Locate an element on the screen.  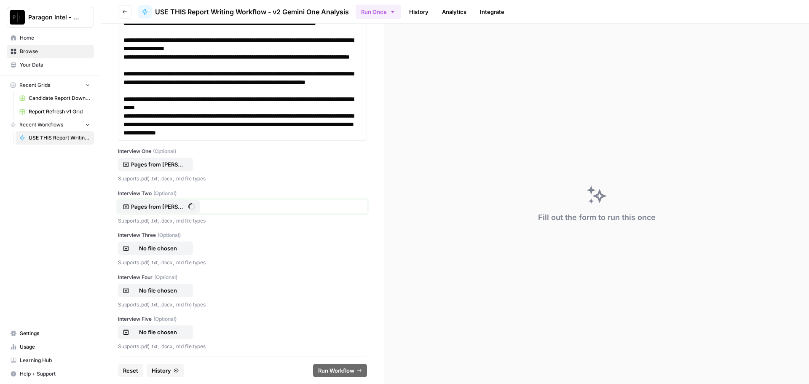
button: Recent Workflows is located at coordinates (50, 125).